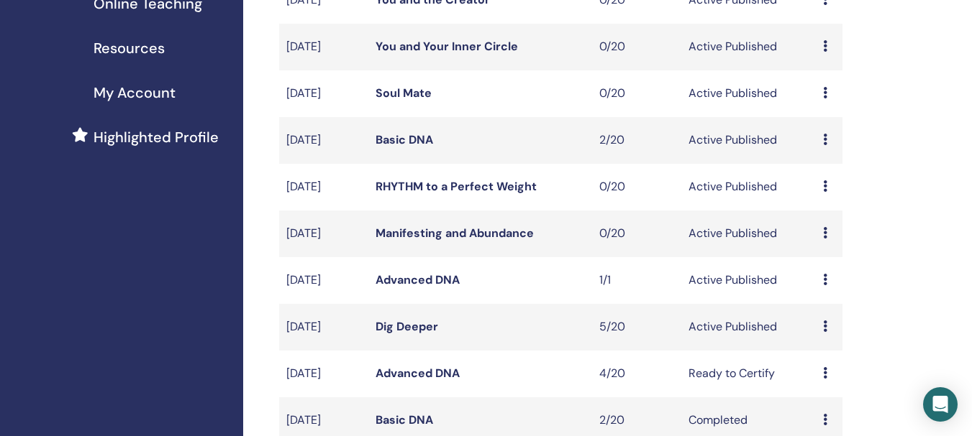 This screenshot has height=436, width=972. Describe the element at coordinates (454, 233) in the screenshot. I see `a: Manifesting and Abundance` at that location.